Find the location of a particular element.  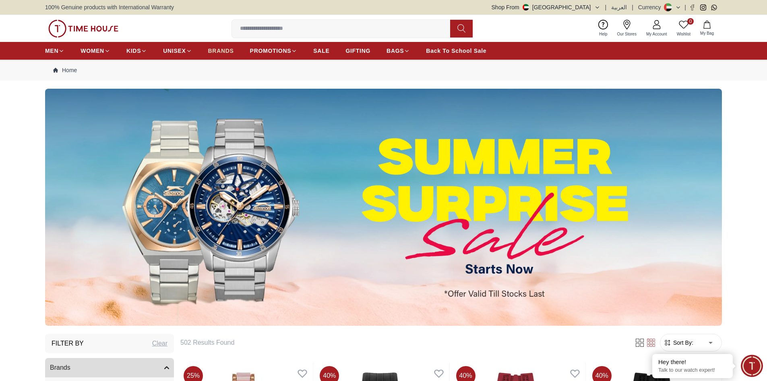

a: PROMOTIONS is located at coordinates (274, 51).